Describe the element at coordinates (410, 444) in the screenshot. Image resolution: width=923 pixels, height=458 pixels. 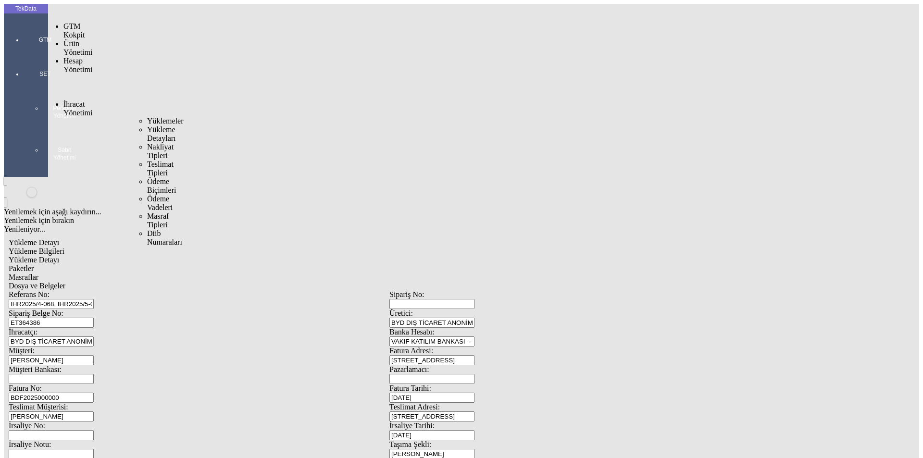
I see `span: Taşıma Şekli:` at that location.